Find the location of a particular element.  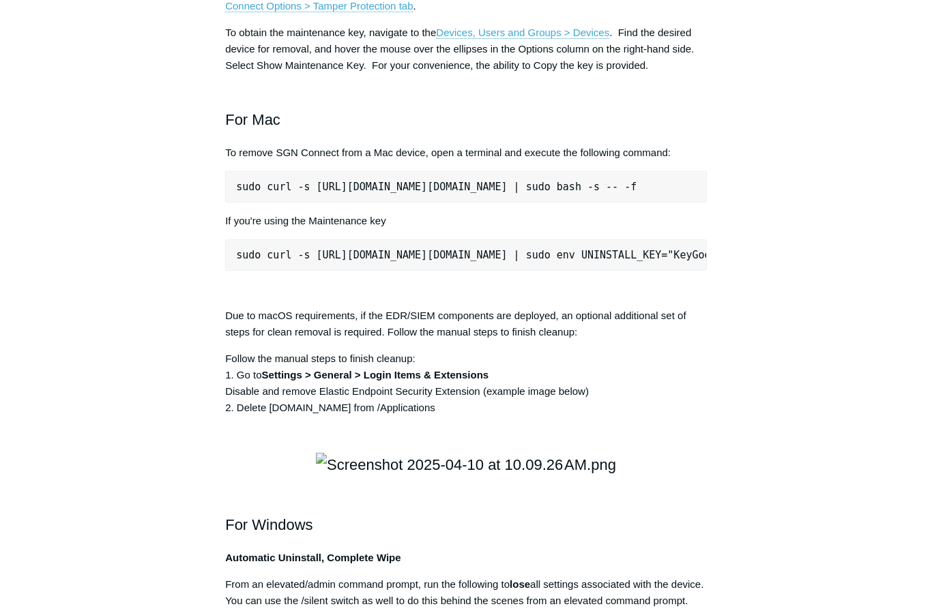

strong: Automatic Uninstall, Complete Wipe is located at coordinates (312, 557).